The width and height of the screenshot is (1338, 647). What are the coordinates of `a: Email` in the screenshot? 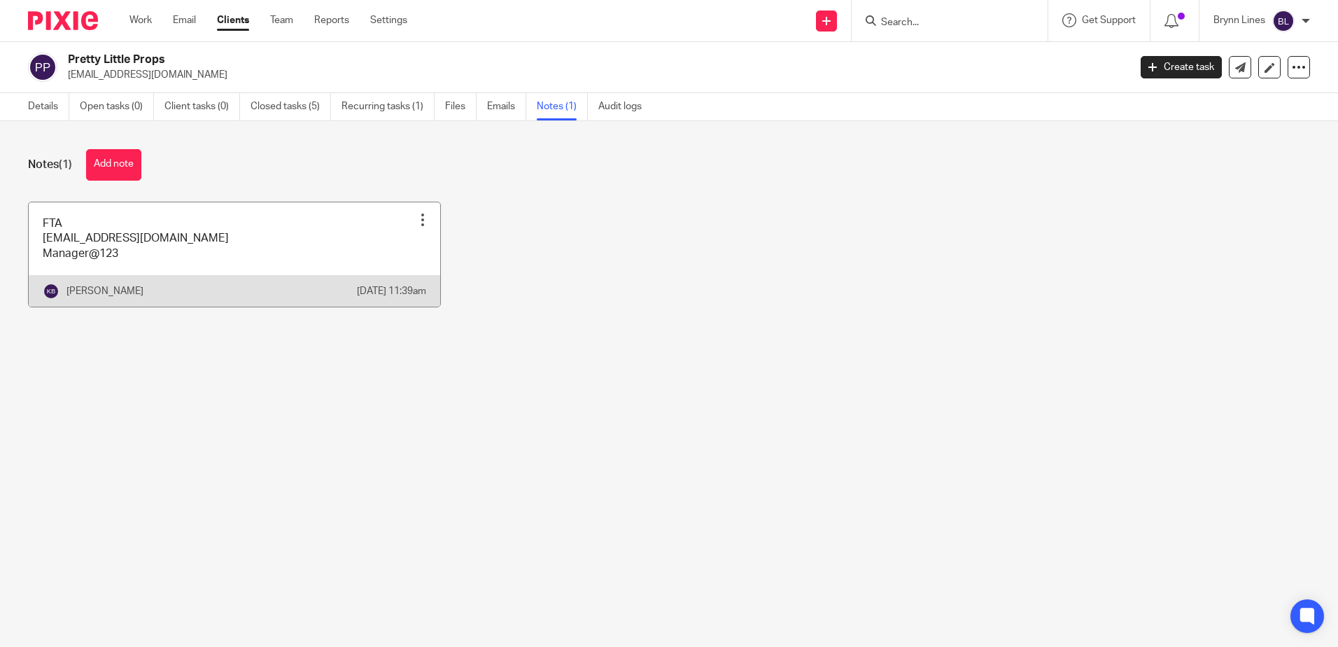 It's located at (184, 20).